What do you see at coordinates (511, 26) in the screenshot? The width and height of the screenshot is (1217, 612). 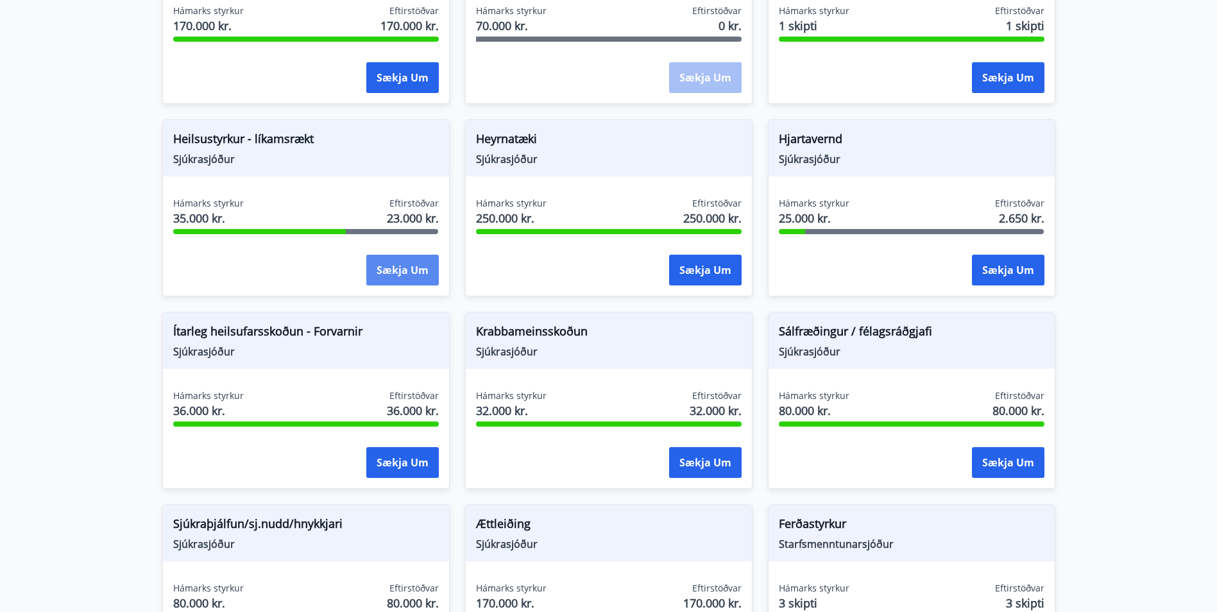 I see `span: 70.000 kr.` at bounding box center [511, 26].